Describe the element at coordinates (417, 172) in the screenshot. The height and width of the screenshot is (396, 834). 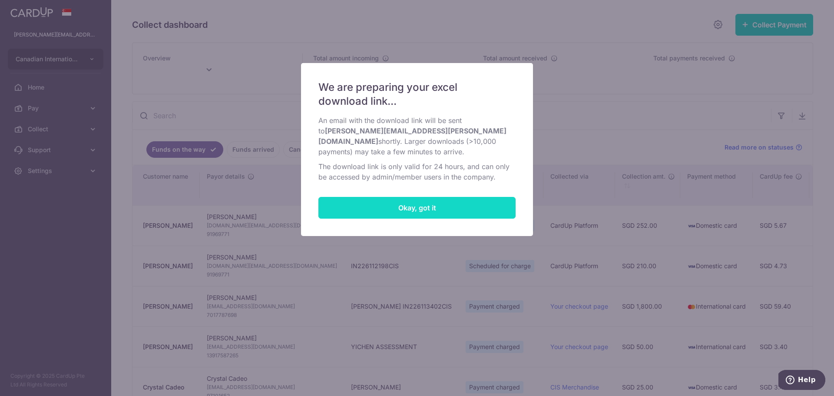
I see `p: The download link is only valid for 24 hours, and can only be accessed by admin/member users in t...` at that location.